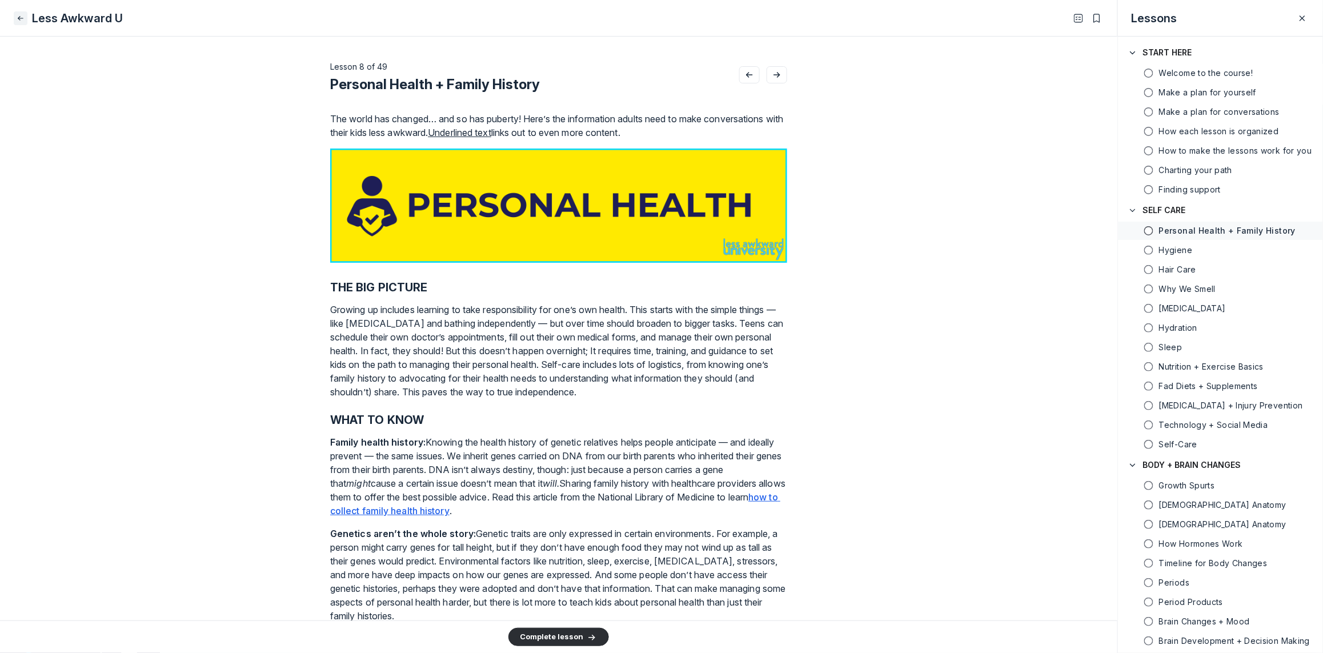  Describe the element at coordinates (77, 18) in the screenshot. I see `h1: Less Awkward U` at that location.